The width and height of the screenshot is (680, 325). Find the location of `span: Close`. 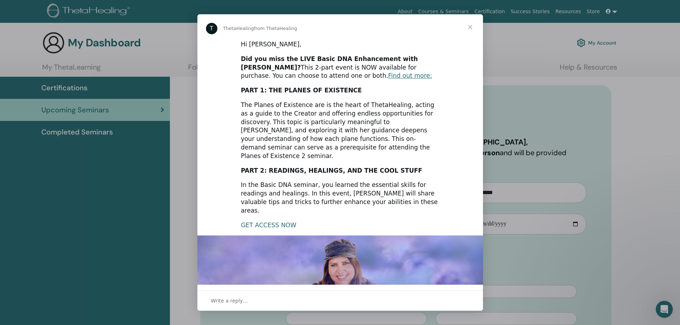

span: Close is located at coordinates (470, 27).